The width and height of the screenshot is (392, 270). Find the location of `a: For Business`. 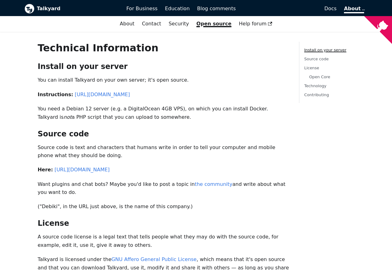

a: For Business is located at coordinates (142, 9).